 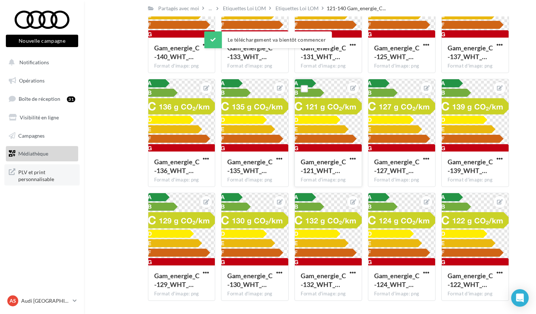 I want to click on span: Gam_energie_C-121_WHT_RVB_PNG_1080PX, so click(x=323, y=166).